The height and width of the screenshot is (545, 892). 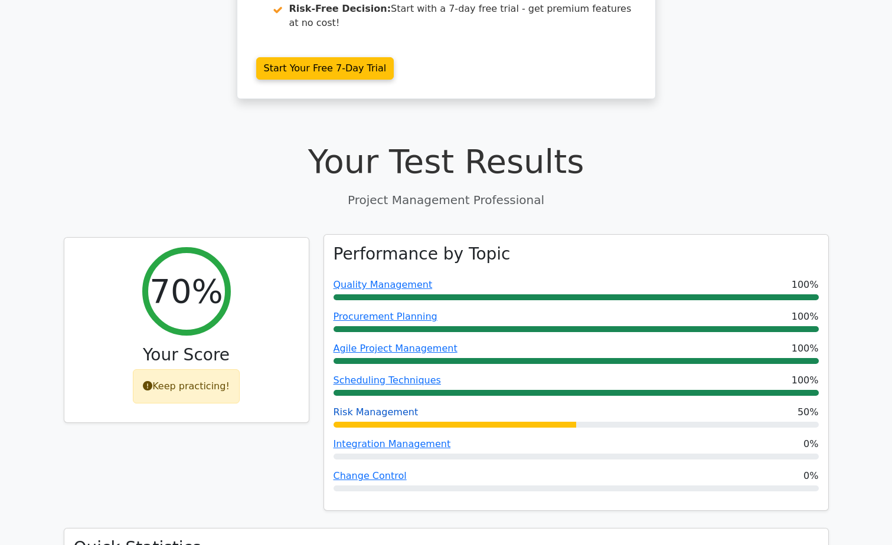 I want to click on a: Change Control, so click(x=370, y=476).